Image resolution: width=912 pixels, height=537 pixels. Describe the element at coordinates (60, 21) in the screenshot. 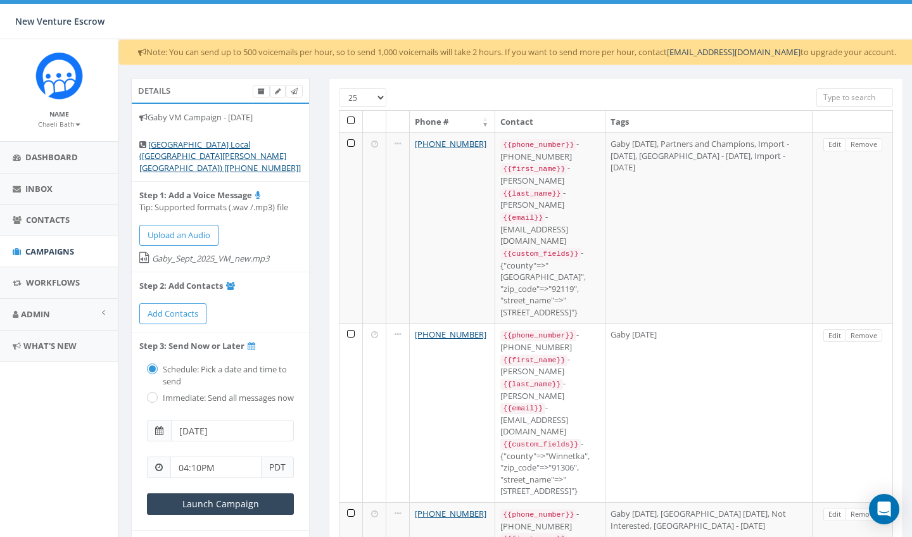

I see `span: New Venture Escrow` at that location.